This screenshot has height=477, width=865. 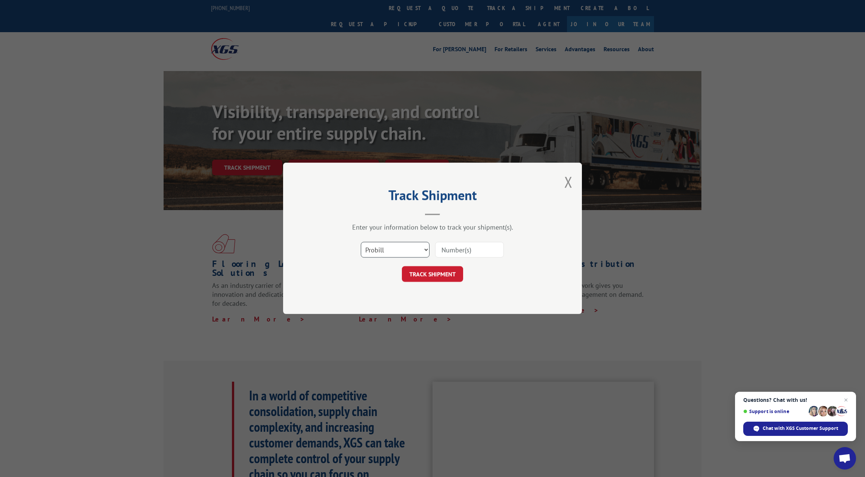 I want to click on input: Number(s), so click(x=470, y=250).